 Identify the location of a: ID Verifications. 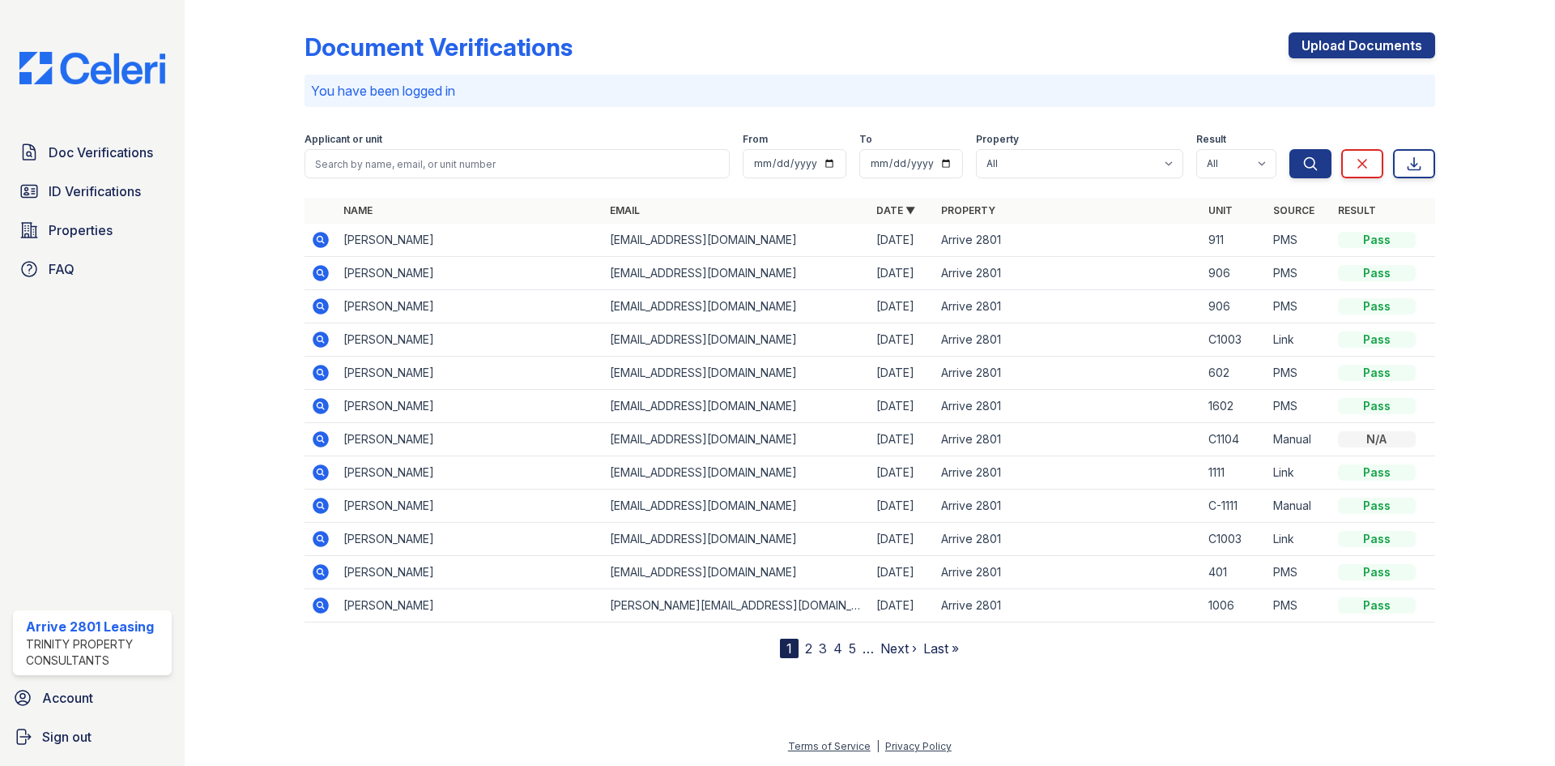
(92, 191).